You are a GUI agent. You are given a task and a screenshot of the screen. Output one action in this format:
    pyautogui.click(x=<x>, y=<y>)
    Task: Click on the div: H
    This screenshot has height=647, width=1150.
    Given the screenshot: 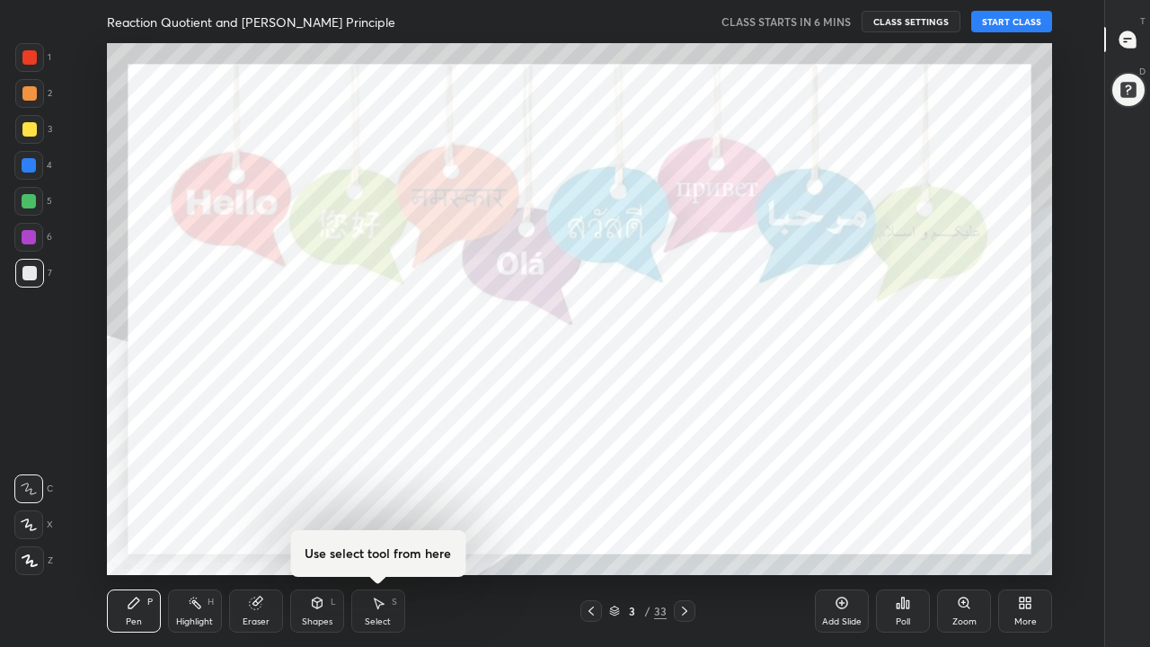 What is the action you would take?
    pyautogui.click(x=210, y=602)
    